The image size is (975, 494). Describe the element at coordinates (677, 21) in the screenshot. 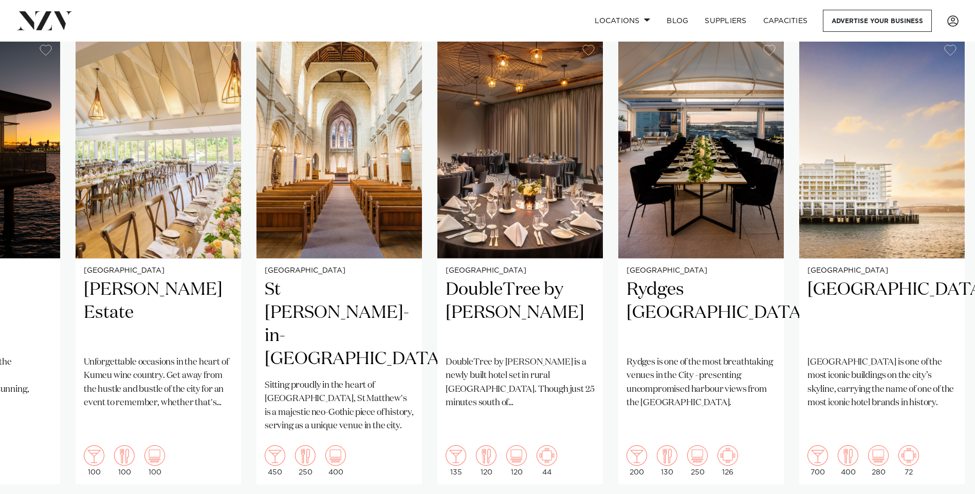

I see `a: BLOG` at that location.